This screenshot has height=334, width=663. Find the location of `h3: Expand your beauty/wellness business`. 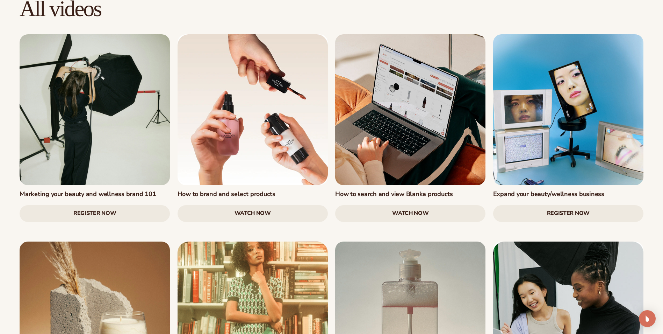

h3: Expand your beauty/wellness business is located at coordinates (568, 194).